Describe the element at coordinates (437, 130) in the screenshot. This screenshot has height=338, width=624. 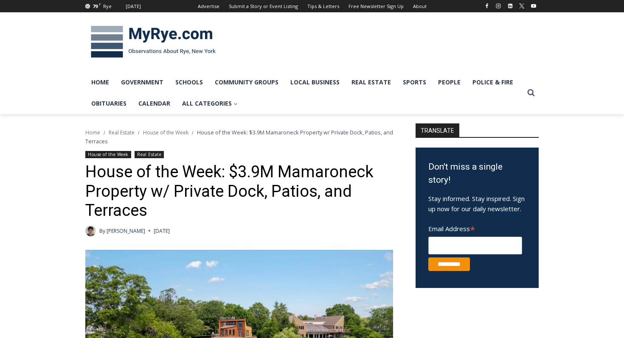
I see `strong: TRANSLATE` at that location.